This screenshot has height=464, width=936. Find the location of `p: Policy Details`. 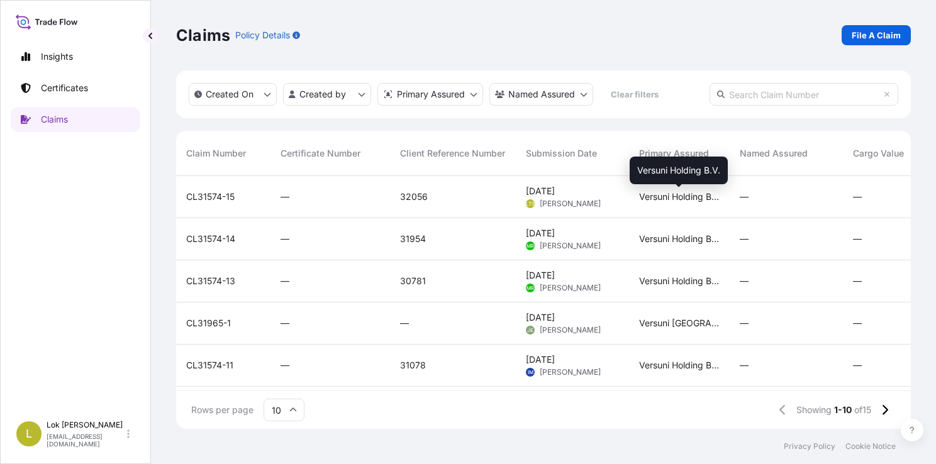

p: Policy Details is located at coordinates (262, 35).